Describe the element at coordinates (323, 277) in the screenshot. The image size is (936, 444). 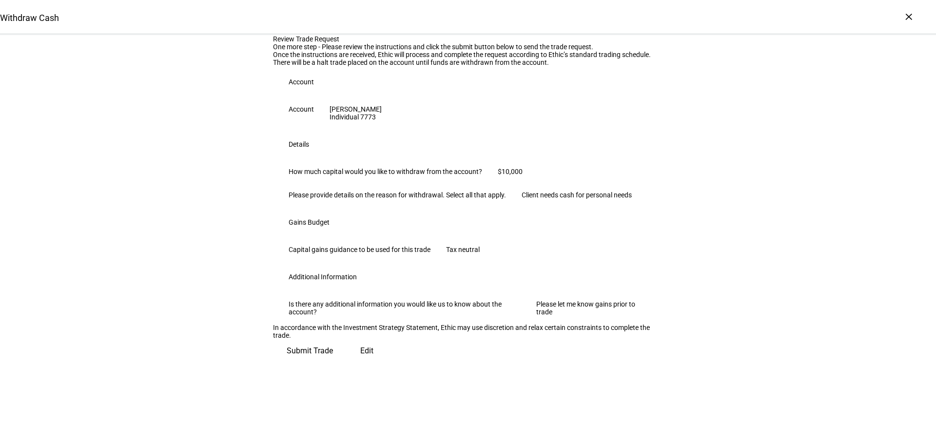
I see `div: Additional Information` at that location.